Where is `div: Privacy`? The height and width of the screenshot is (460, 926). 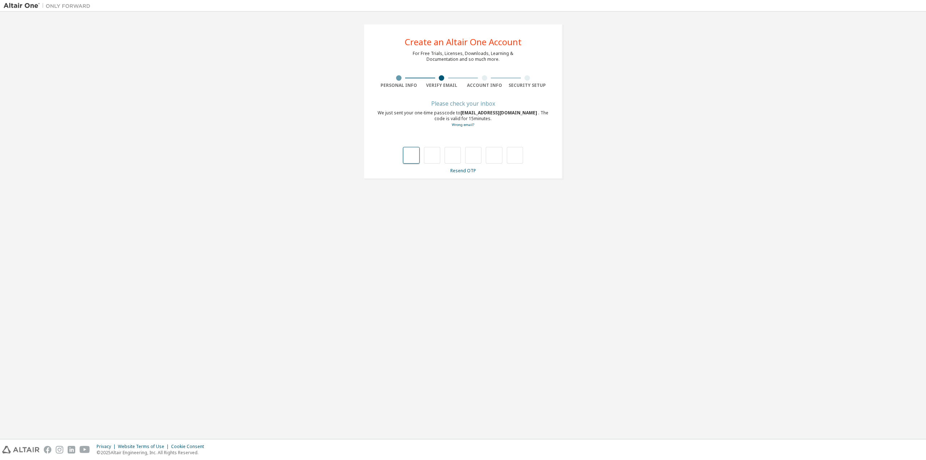
div: Privacy is located at coordinates (107, 446).